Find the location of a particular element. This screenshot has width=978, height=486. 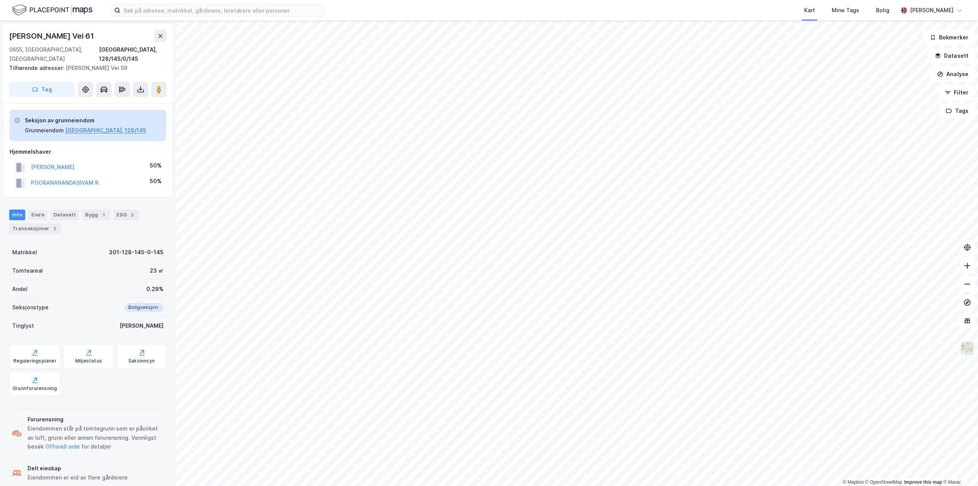

div: Delt eieskap is located at coordinates (78, 468).